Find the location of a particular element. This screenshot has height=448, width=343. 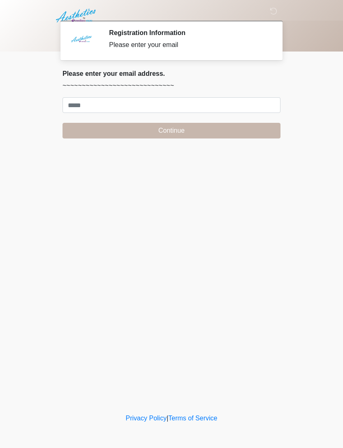

img: Aesthetics by Emediate Cure Logo is located at coordinates (77, 16).